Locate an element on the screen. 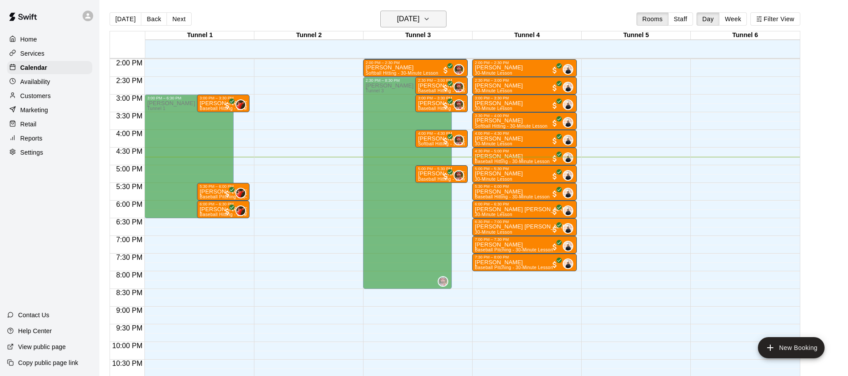 This screenshot has width=848, height=376. p: Copy public page link is located at coordinates (48, 363).